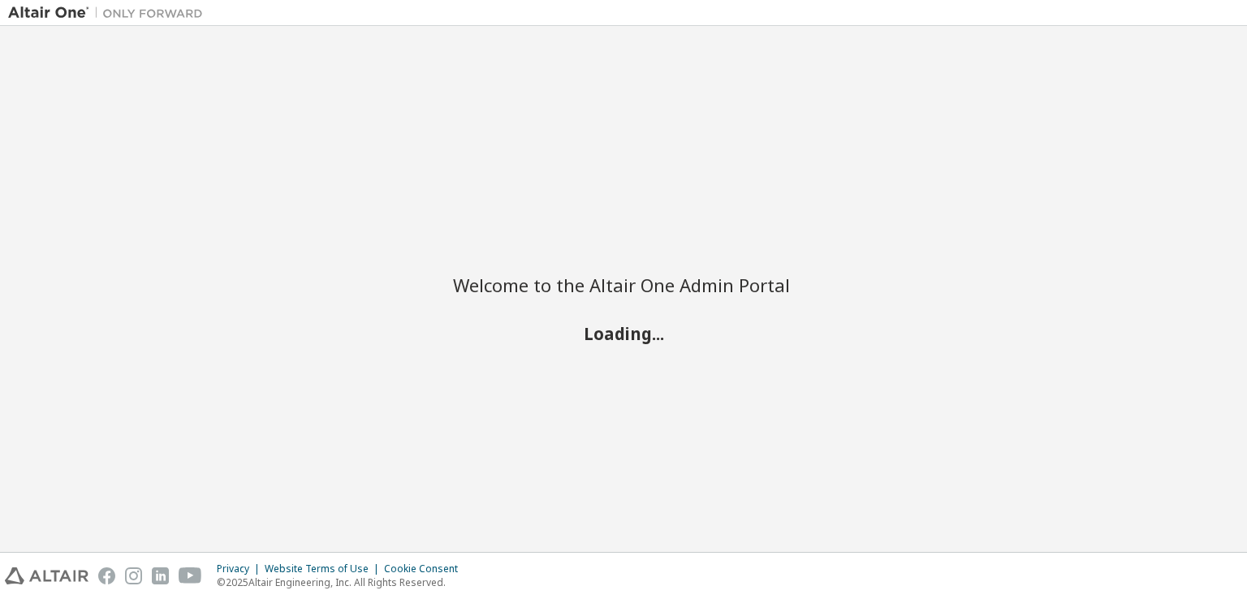 The height and width of the screenshot is (599, 1247). Describe the element at coordinates (324, 569) in the screenshot. I see `div: Website Terms of Use` at that location.